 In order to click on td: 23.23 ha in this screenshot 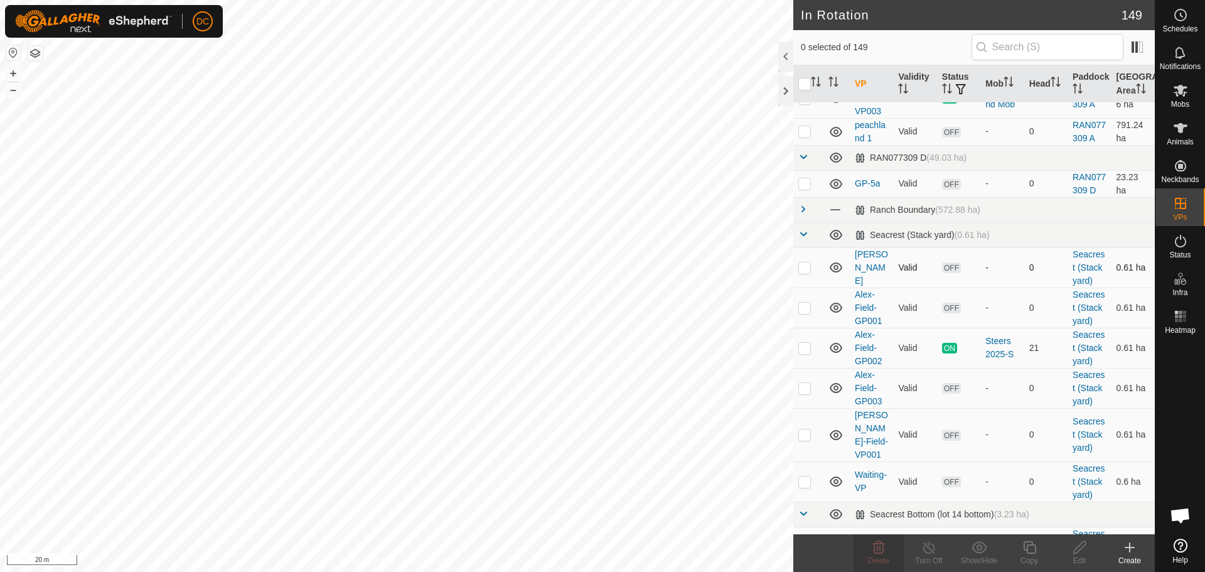, I will do `click(1133, 183)`.